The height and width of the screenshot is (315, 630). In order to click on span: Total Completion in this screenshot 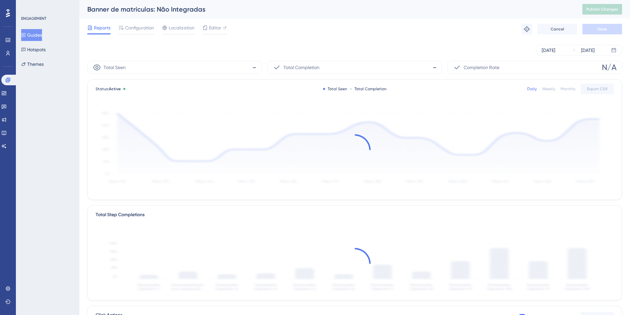, I will do `click(301, 67)`.